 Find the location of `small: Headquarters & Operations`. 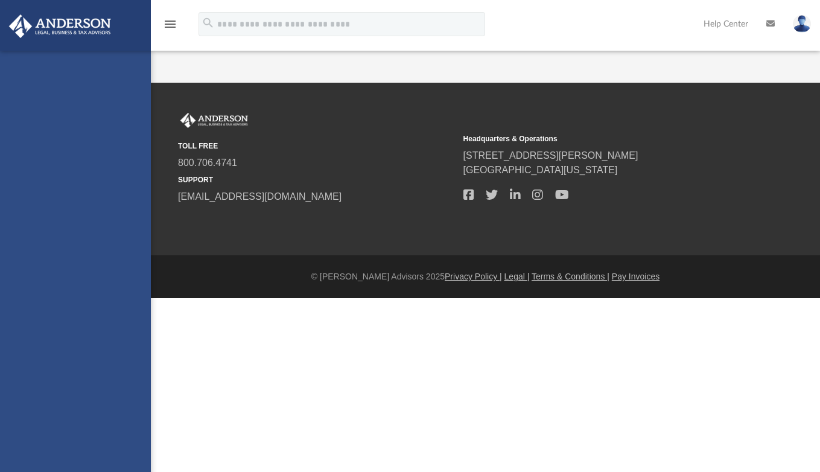

small: Headquarters & Operations is located at coordinates (601, 139).